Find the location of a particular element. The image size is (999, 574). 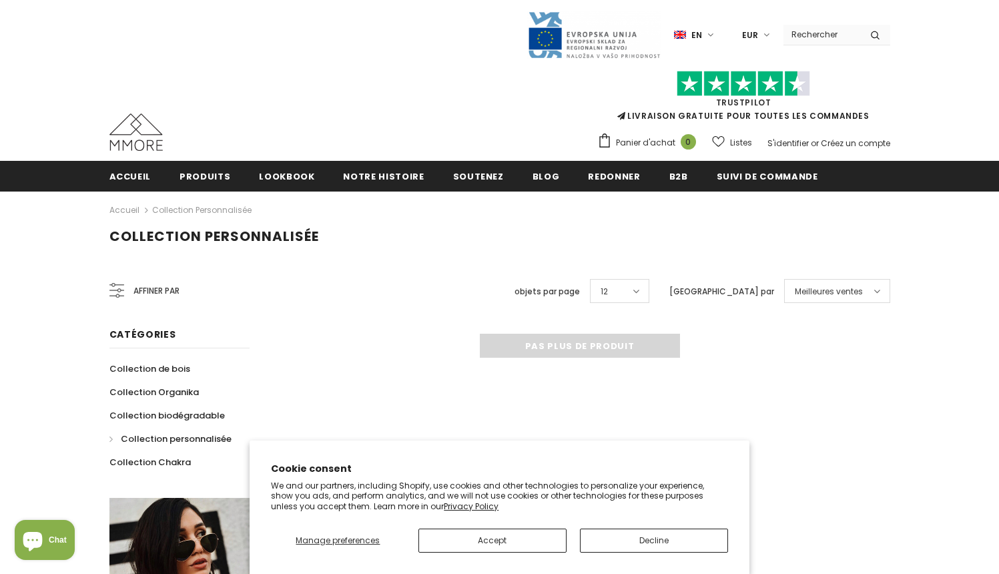

span: Blog is located at coordinates (546, 176).